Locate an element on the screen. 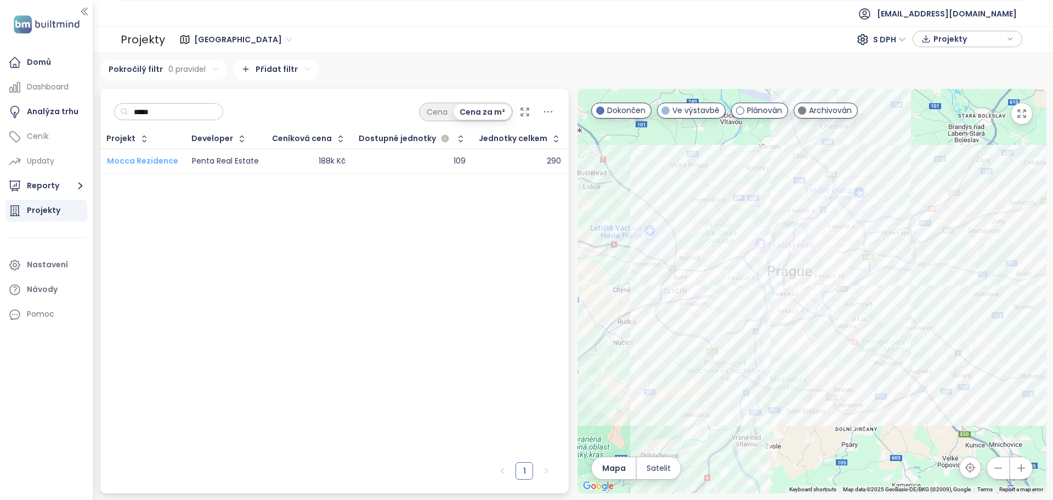 This screenshot has width=1053, height=500. a: Nastavení is located at coordinates (46, 265).